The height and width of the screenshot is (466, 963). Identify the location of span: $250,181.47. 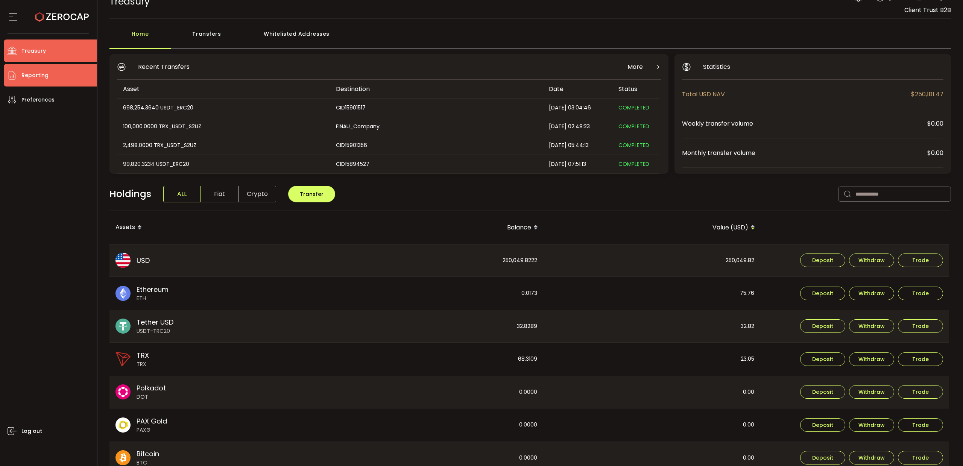
(927, 94).